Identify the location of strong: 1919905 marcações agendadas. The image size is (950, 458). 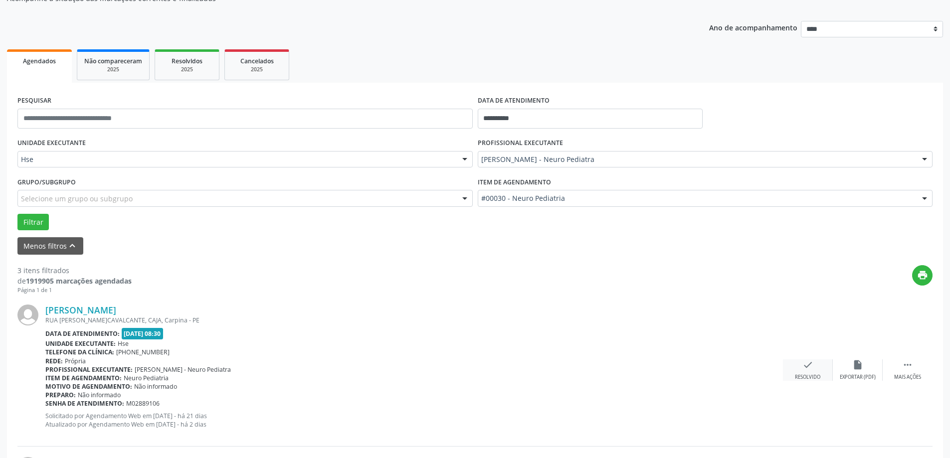
(79, 281).